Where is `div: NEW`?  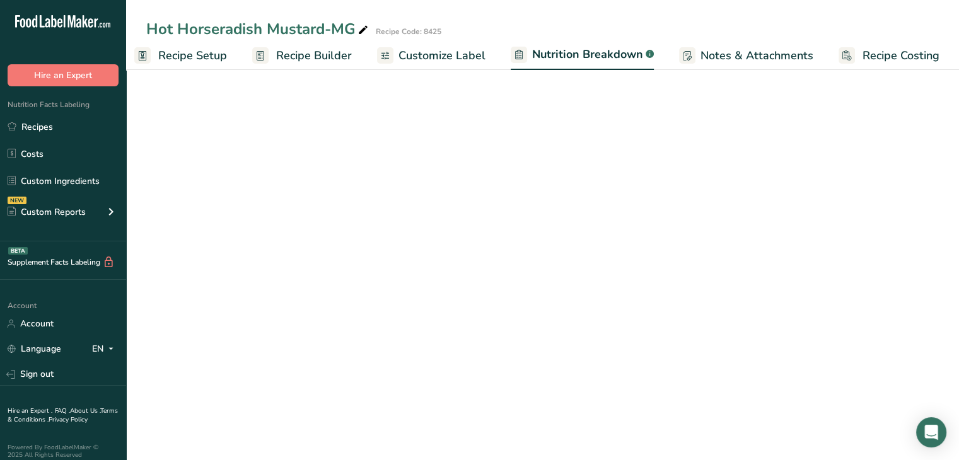 div: NEW is located at coordinates (17, 201).